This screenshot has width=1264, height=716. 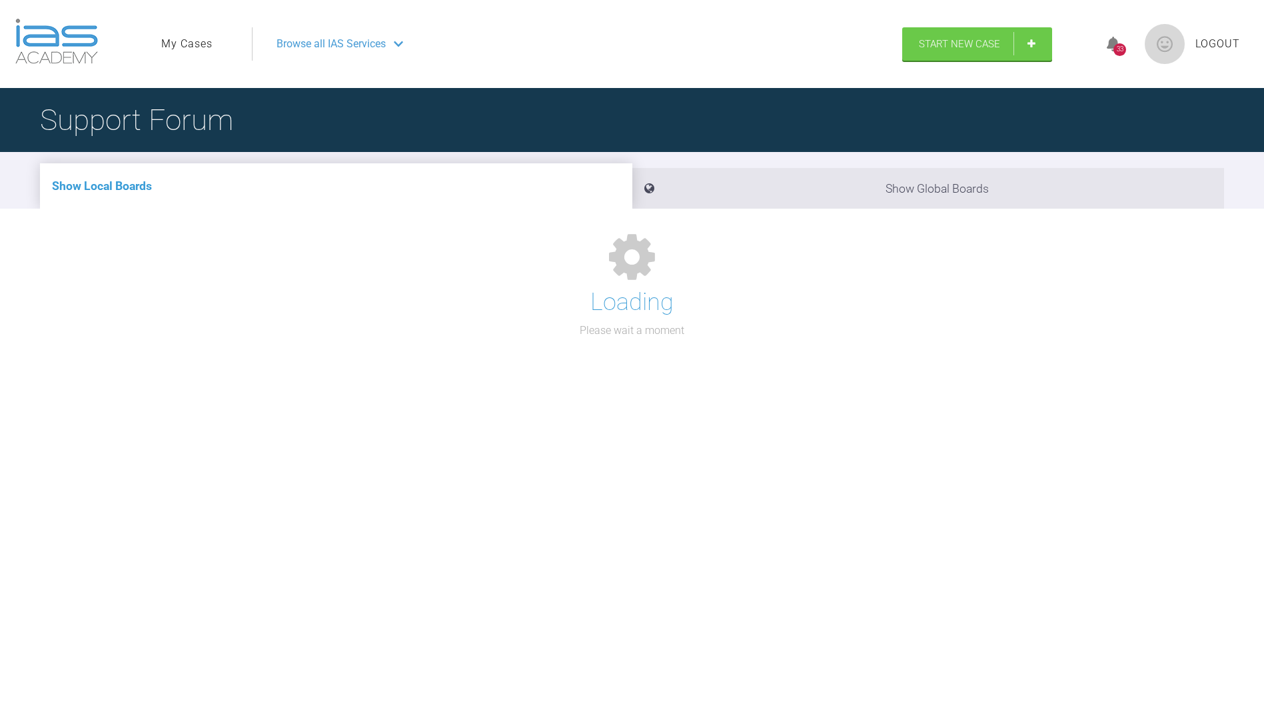 What do you see at coordinates (331, 44) in the screenshot?
I see `span: Browse all IAS Services` at bounding box center [331, 44].